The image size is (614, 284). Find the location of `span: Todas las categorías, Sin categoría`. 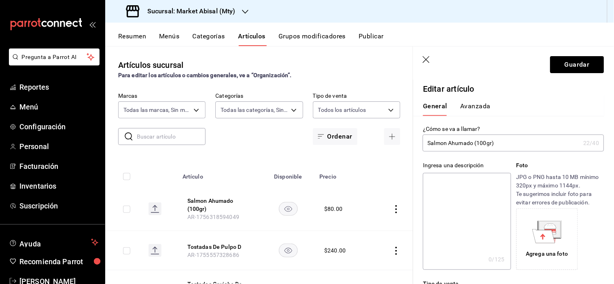

span: Todas las categorías, Sin categoría is located at coordinates (254, 110).